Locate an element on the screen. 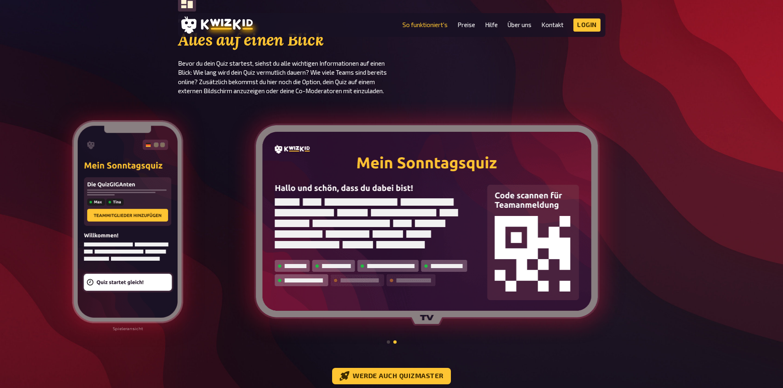 Image resolution: width=783 pixels, height=388 pixels. h2: Alles auf einen Blick is located at coordinates (285, 40).